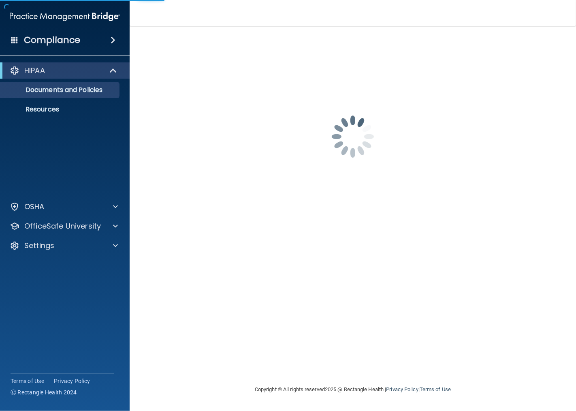  Describe the element at coordinates (34, 207) in the screenshot. I see `p: OSHA` at that location.